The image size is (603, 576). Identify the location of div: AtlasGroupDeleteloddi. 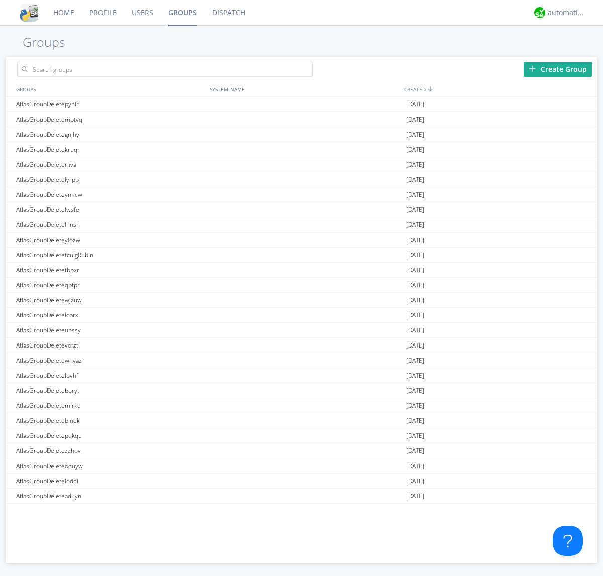
(110, 481).